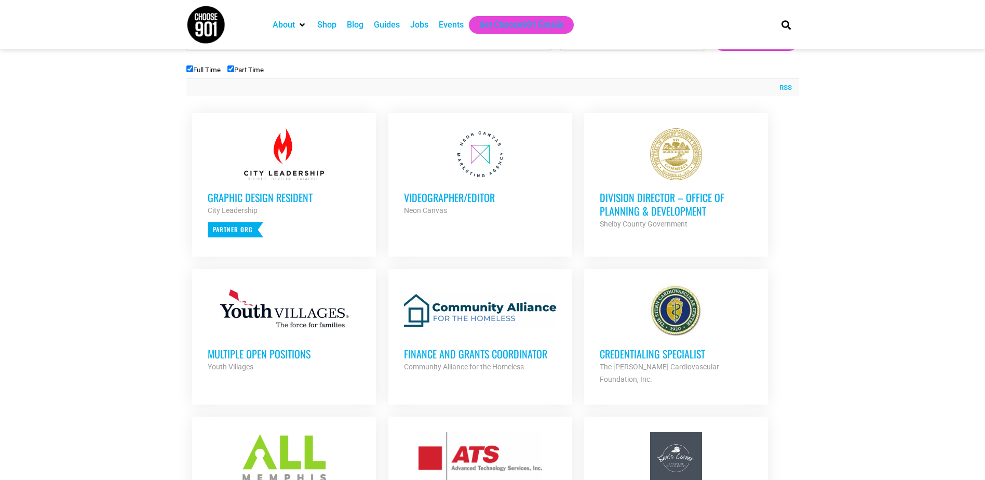 The image size is (985, 480). I want to click on strong: Neon Canvas, so click(425, 210).